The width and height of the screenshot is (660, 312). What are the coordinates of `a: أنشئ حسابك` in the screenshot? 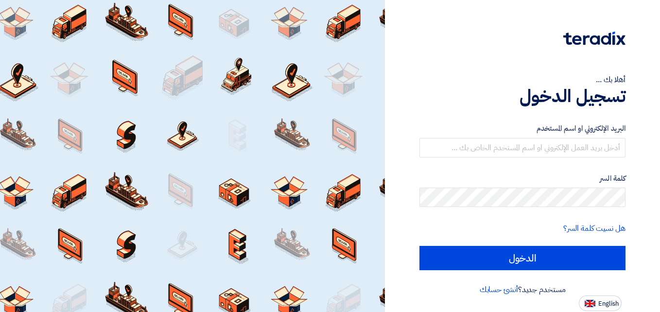 It's located at (499, 290).